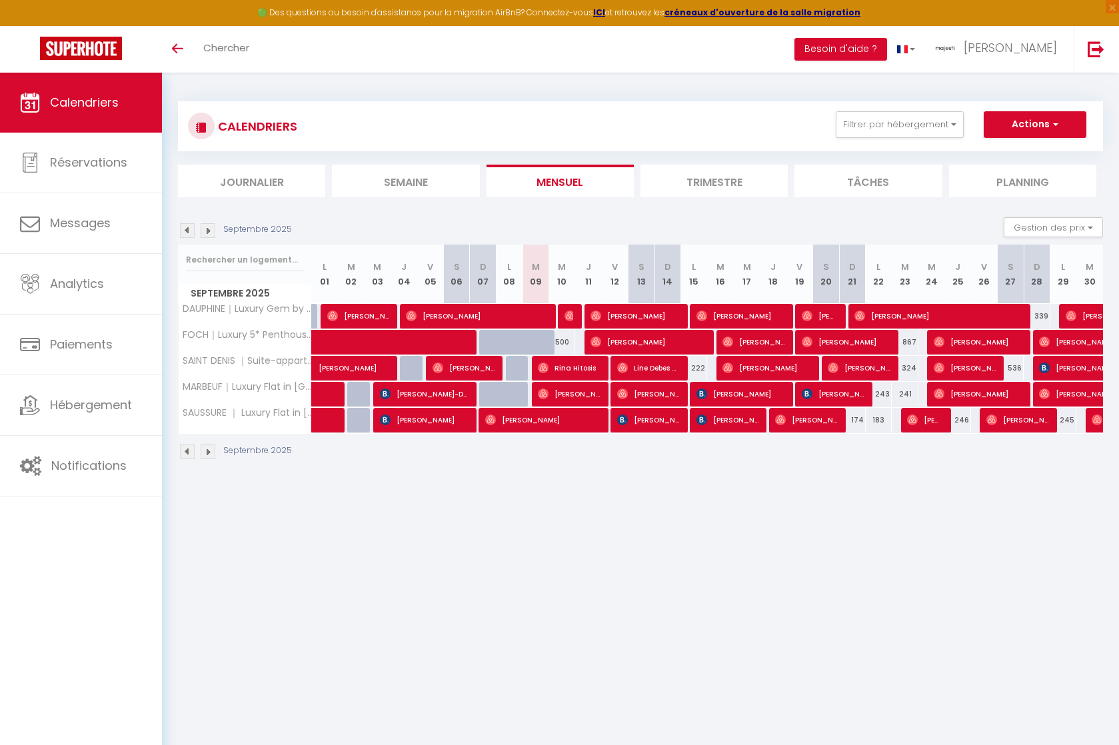 The height and width of the screenshot is (745, 1119). I want to click on li: Journalier, so click(251, 181).